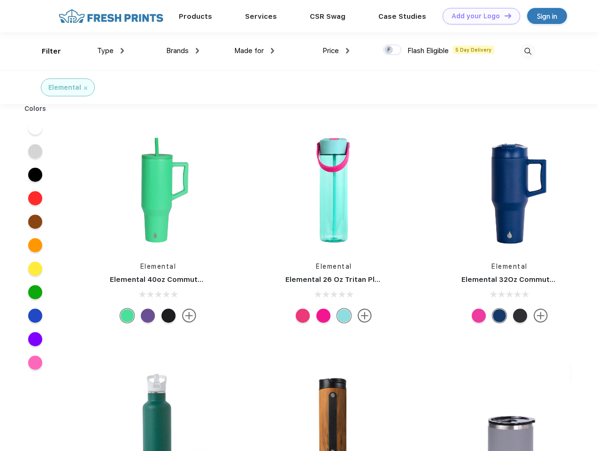  What do you see at coordinates (479, 315) in the screenshot?
I see `div: Hot Pink` at bounding box center [479, 315].